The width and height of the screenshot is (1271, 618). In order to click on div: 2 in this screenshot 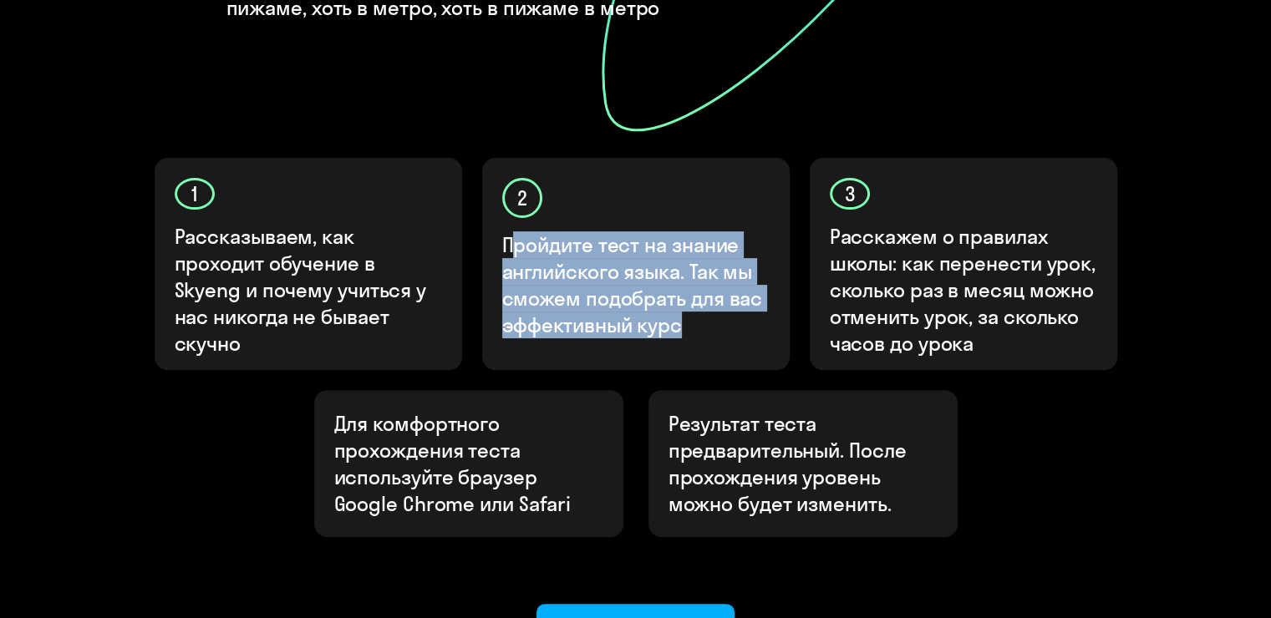, I will do `click(522, 198)`.